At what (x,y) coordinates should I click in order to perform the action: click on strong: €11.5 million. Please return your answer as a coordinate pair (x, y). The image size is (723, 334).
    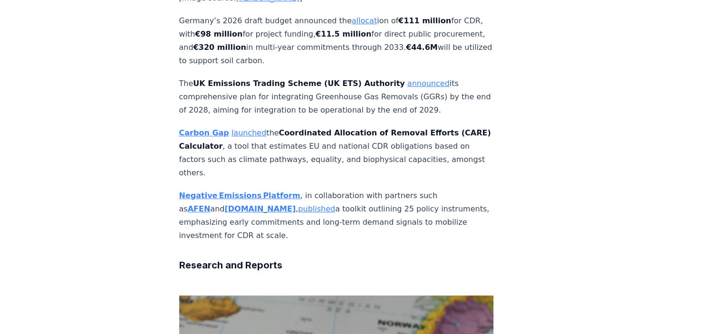
    Looking at the image, I should click on (343, 34).